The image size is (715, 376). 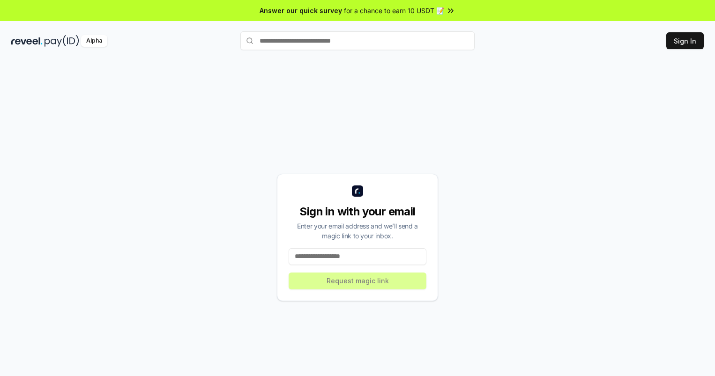 What do you see at coordinates (357, 191) in the screenshot?
I see `img: logo_small` at bounding box center [357, 191].